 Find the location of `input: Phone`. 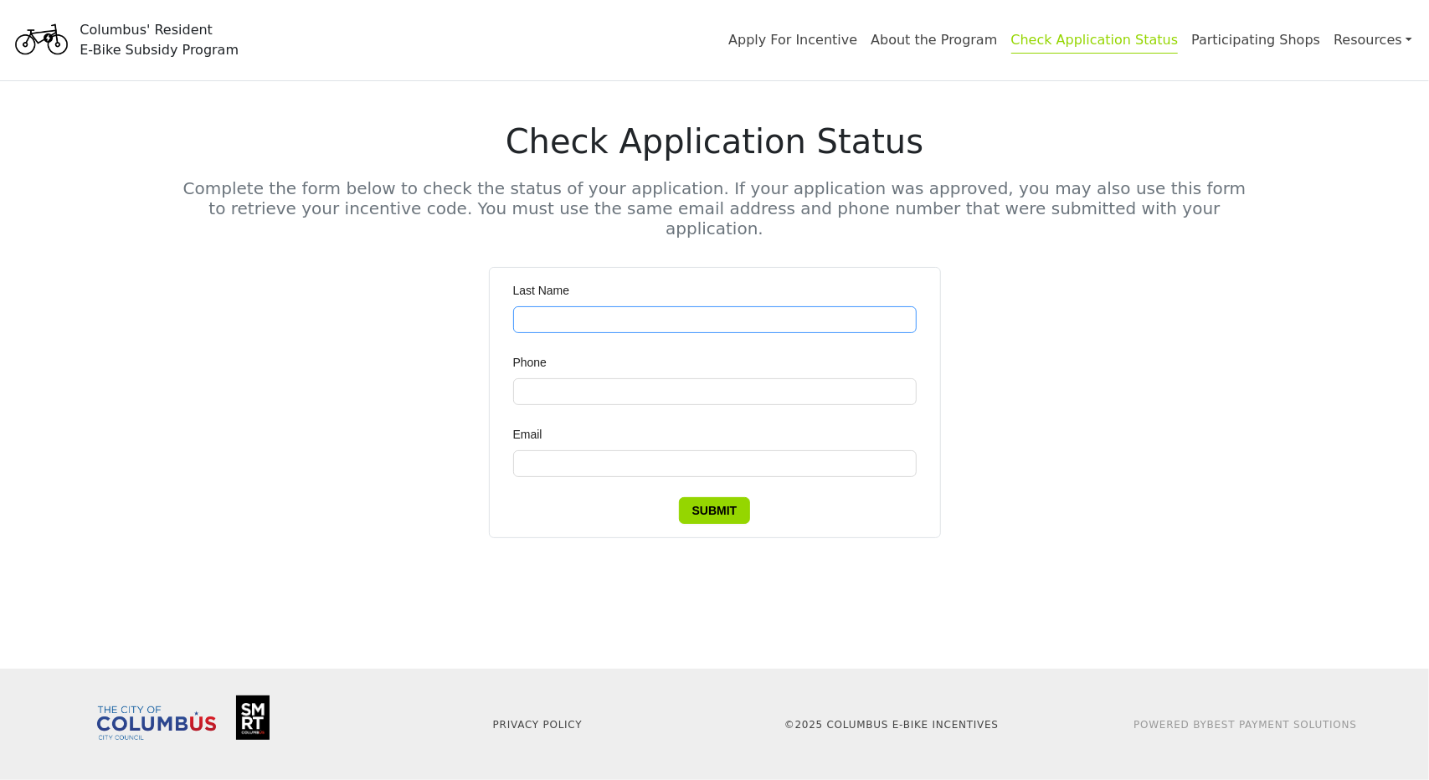

input: Phone is located at coordinates (715, 392).